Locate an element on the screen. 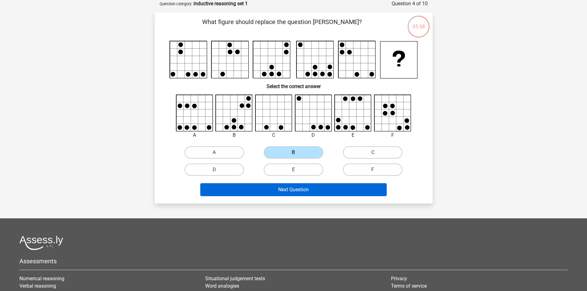 This screenshot has width=587, height=291. label: F is located at coordinates (373, 170).